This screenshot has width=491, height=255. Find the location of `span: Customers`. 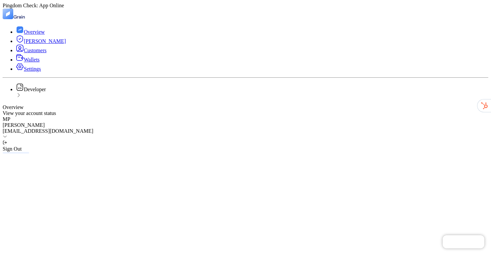

span: Customers is located at coordinates (35, 50).